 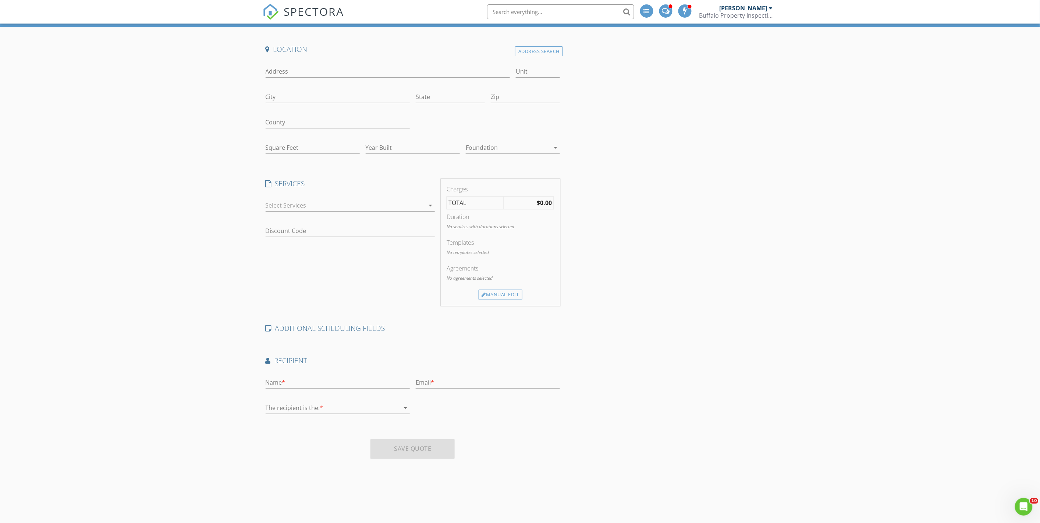 What do you see at coordinates (314, 11) in the screenshot?
I see `span: SPECTORA` at bounding box center [314, 11].